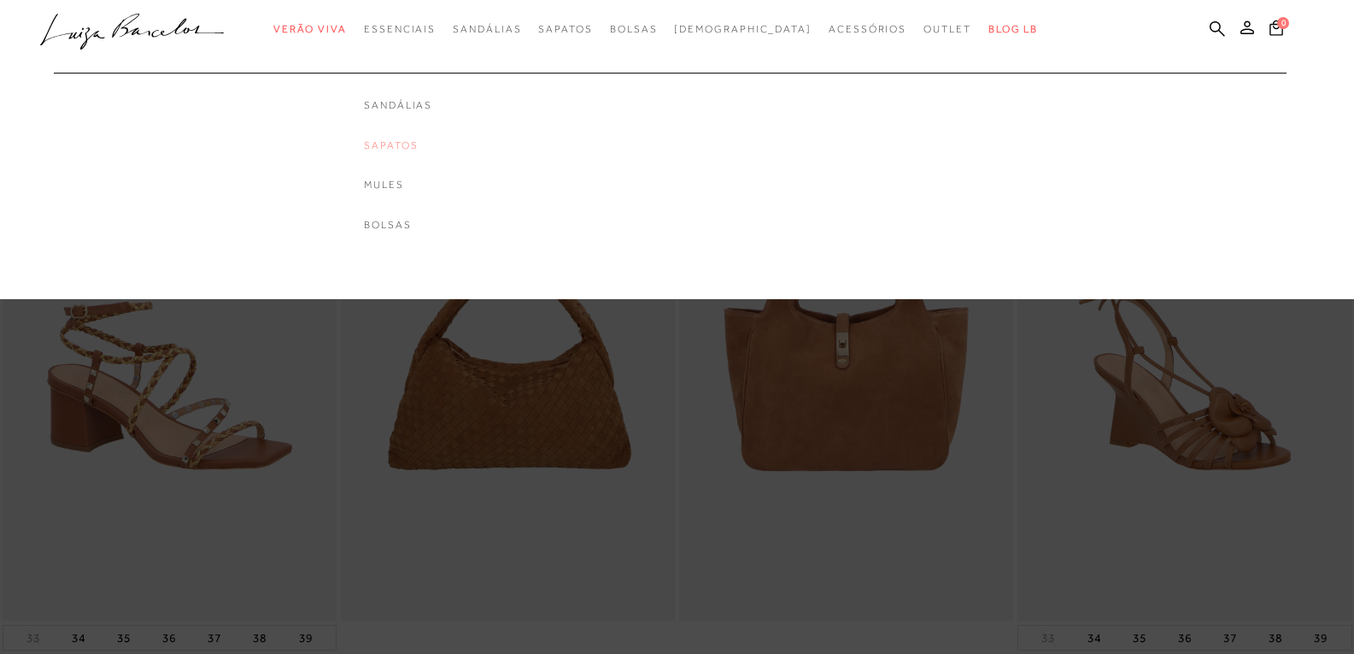 Image resolution: width=1354 pixels, height=654 pixels. I want to click on span: BLOG LB, so click(1013, 29).